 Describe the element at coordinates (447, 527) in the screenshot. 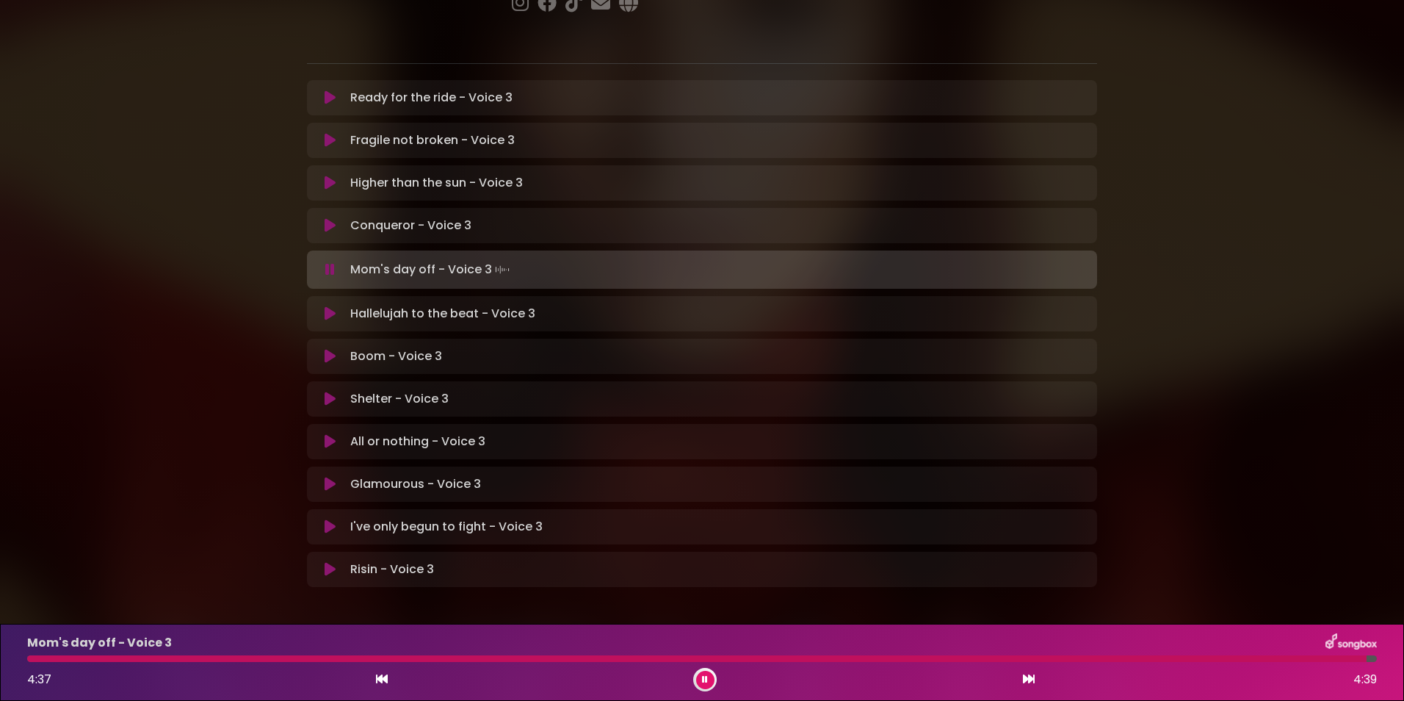

I see `p: I've only begun to fight - Voice 3` at that location.